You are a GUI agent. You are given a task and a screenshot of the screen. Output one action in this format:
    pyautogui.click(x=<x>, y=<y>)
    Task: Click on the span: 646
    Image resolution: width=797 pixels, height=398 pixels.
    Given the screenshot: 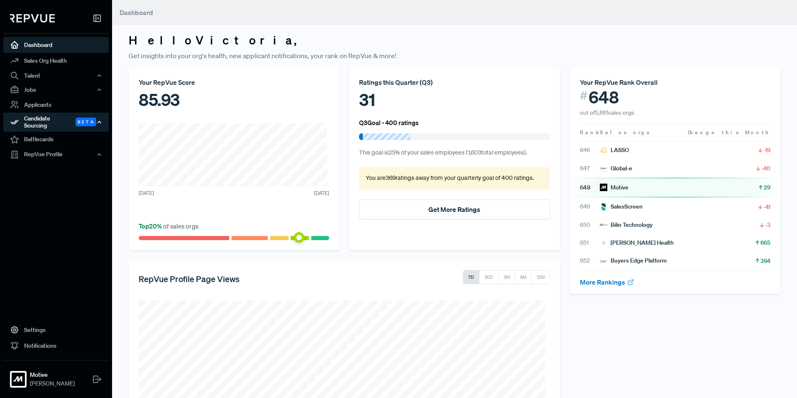 What is the action you would take?
    pyautogui.click(x=590, y=150)
    